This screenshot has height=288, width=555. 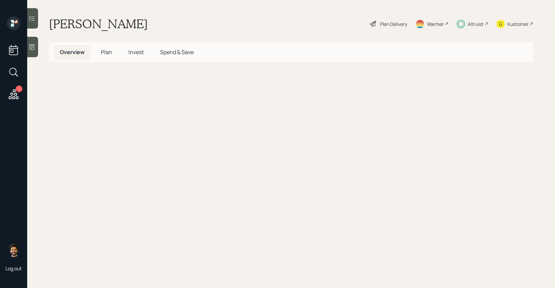 I want to click on span: Plan, so click(x=106, y=52).